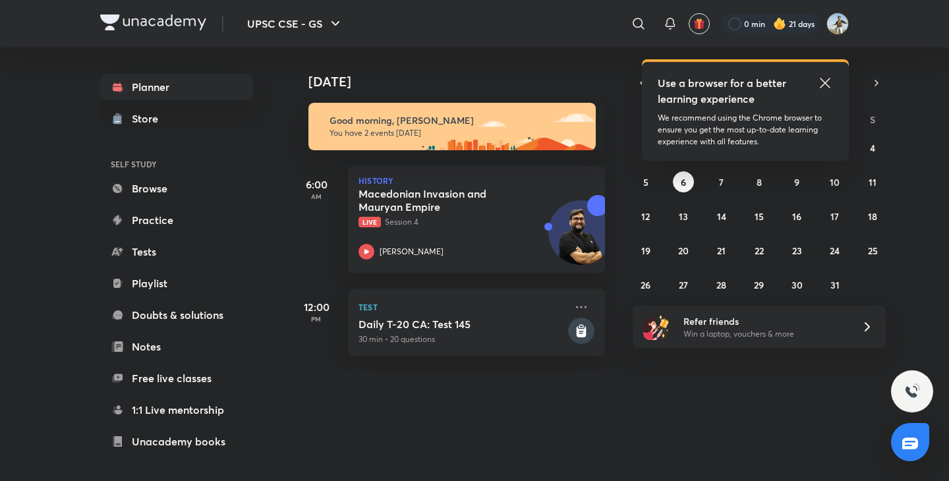 The width and height of the screenshot is (949, 481). What do you see at coordinates (722, 216) in the screenshot?
I see `button: October 14, 2025` at bounding box center [722, 216].